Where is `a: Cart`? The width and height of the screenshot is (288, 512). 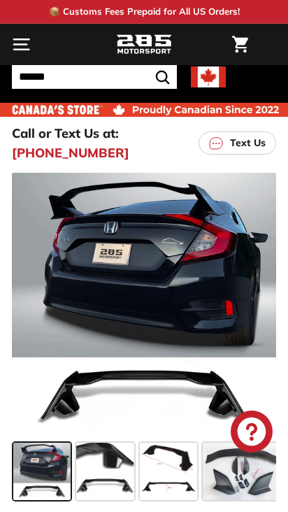
a: Cart is located at coordinates (240, 44).